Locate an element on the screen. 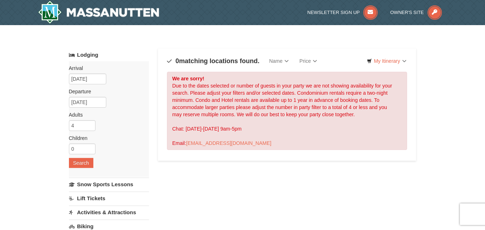  a: Snow Sports Lessons is located at coordinates (109, 184).